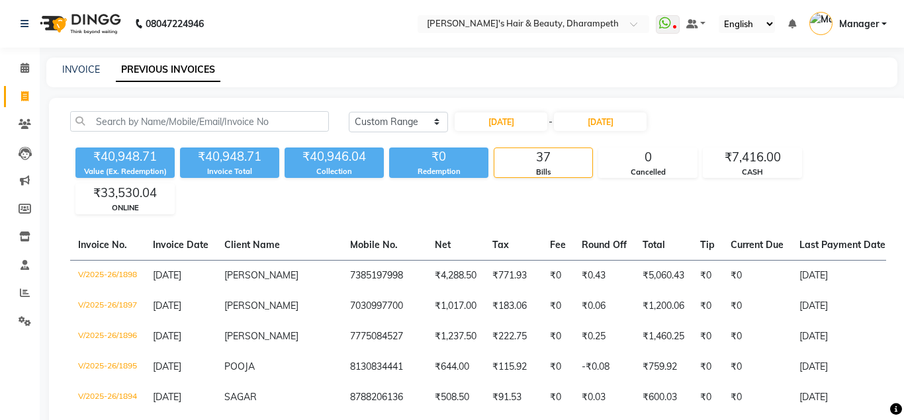 This screenshot has height=420, width=904. I want to click on input: End Date, so click(600, 122).